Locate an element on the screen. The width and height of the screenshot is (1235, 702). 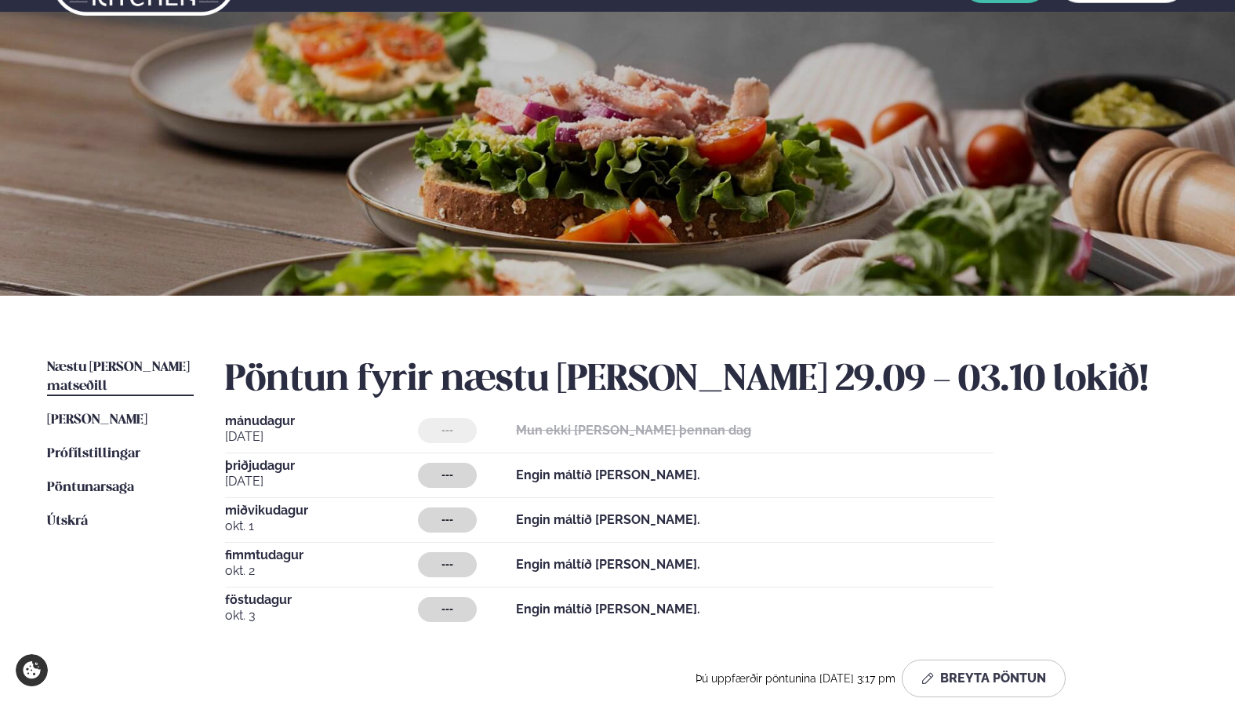
span: þriðjudagur is located at coordinates (321, 466).